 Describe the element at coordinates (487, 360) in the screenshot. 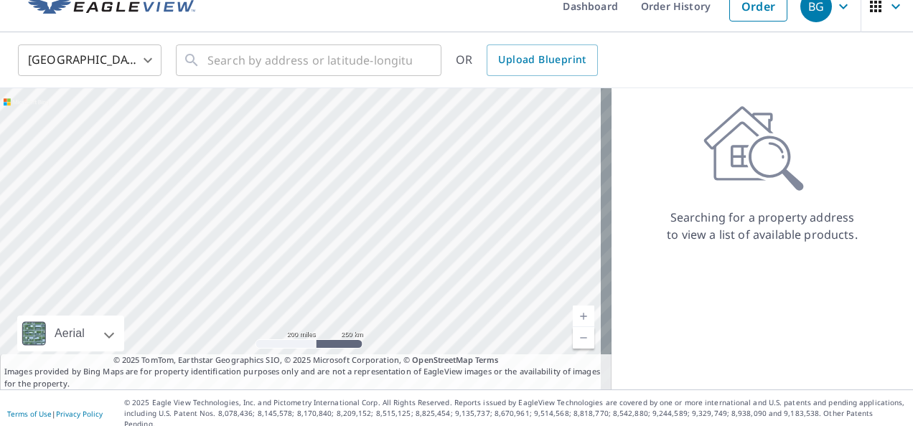

I see `a: Terms` at that location.